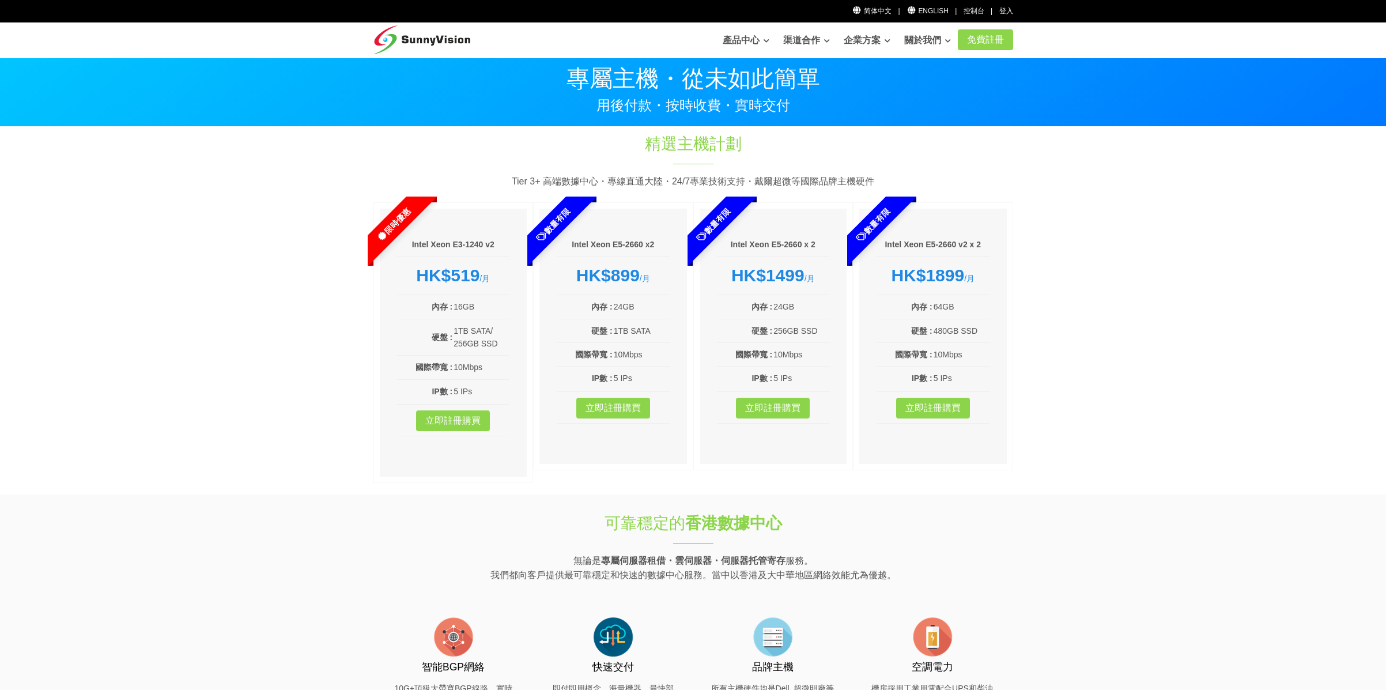  Describe the element at coordinates (693, 568) in the screenshot. I see `p: 無論是 服務。 我們都向客戶提供最可靠穩定和快速的數據中心服務。當中以香港及大中華地區網絡效能尤為優越。` at that location.